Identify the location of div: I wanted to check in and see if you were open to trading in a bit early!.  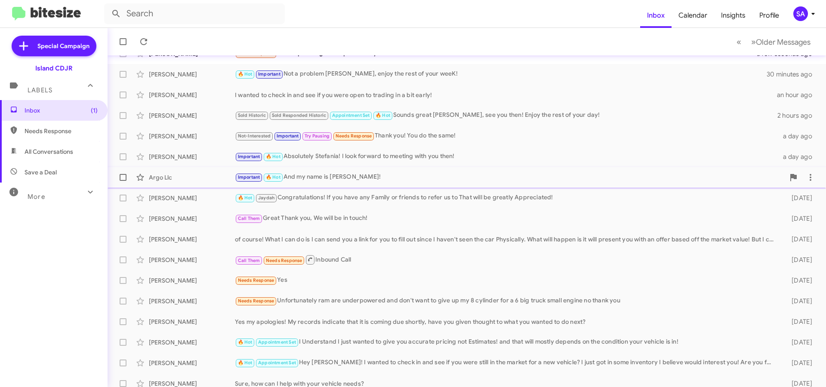
(506, 95).